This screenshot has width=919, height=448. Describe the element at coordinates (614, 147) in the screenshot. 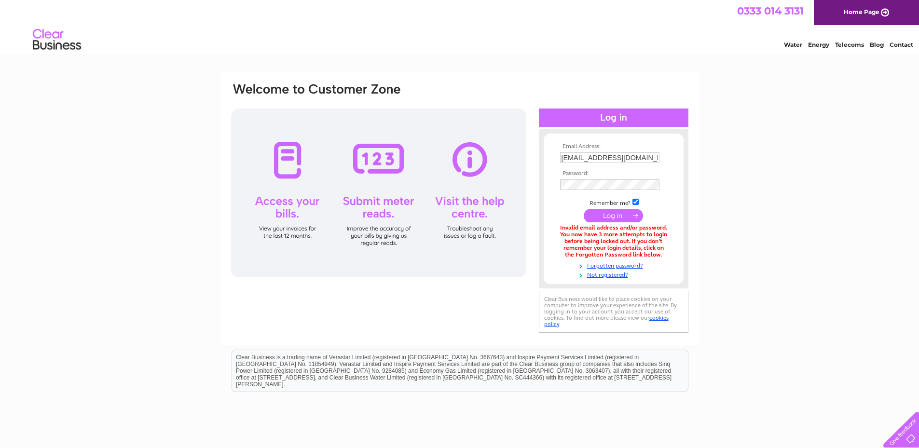

I see `th: Email Address:` at that location.